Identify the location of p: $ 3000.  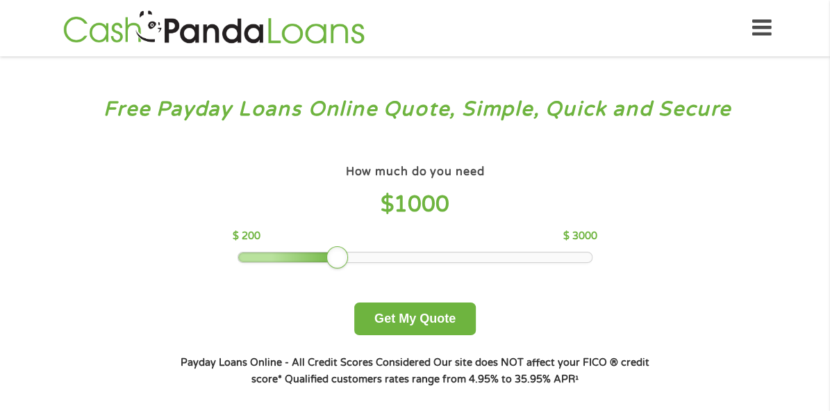
(580, 236).